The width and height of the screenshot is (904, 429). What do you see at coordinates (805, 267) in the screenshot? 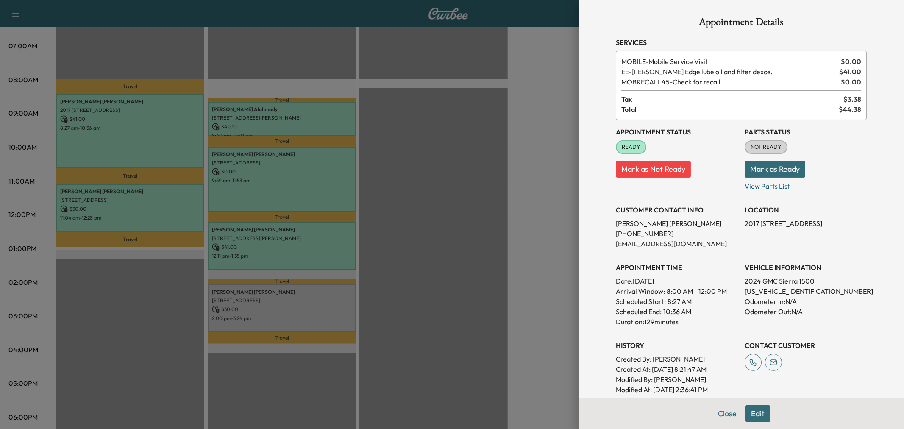
I see `h3: VEHICLE INFORMATION` at bounding box center [805, 267].